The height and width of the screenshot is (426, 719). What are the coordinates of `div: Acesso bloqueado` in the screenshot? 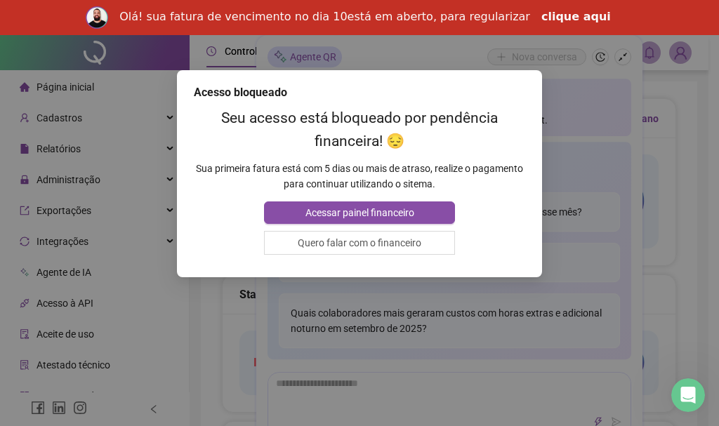 It's located at (360, 93).